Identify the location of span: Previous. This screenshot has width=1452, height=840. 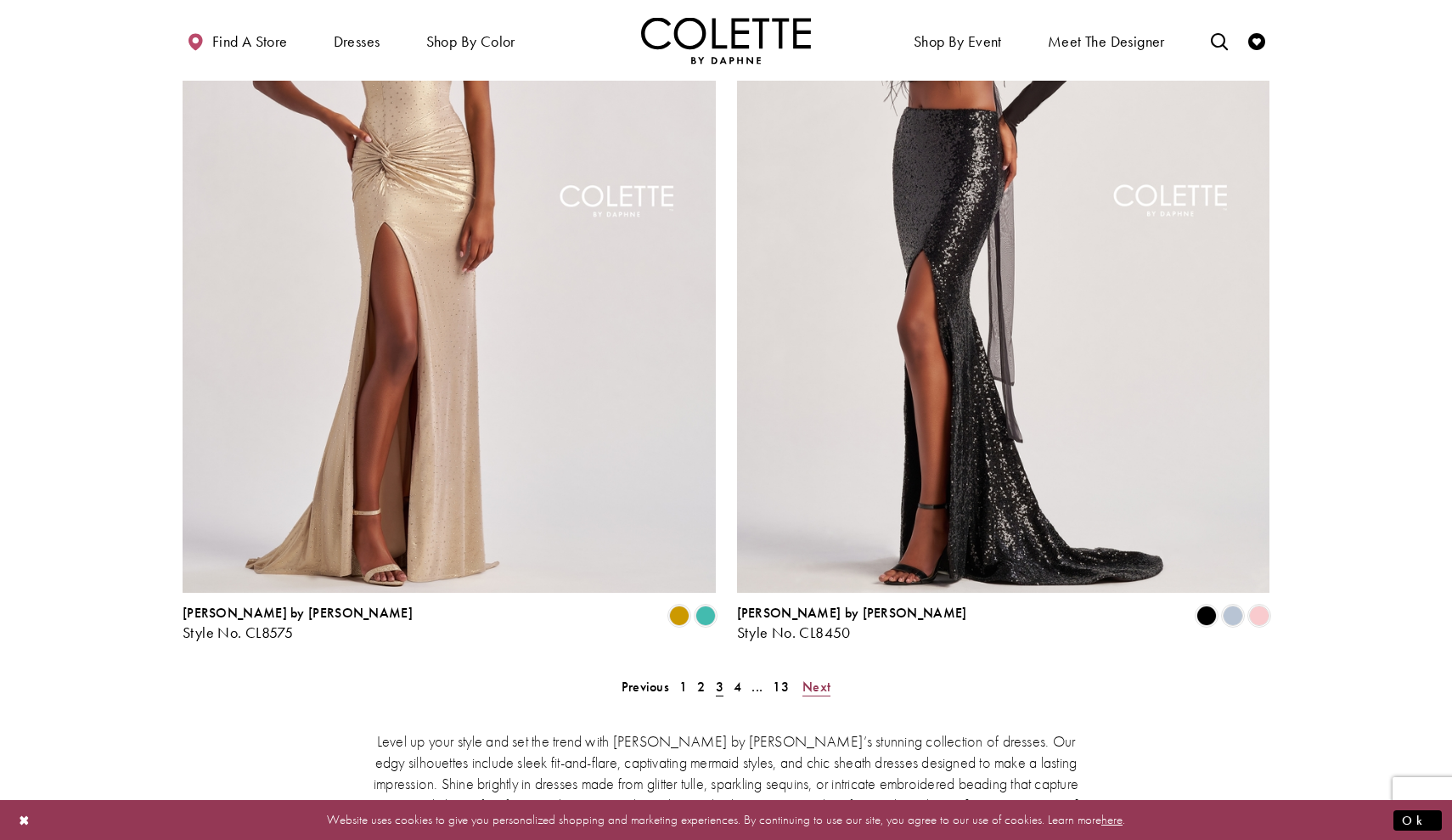
(646, 686).